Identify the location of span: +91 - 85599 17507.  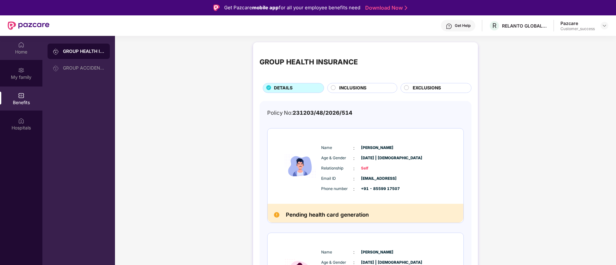
(377, 189).